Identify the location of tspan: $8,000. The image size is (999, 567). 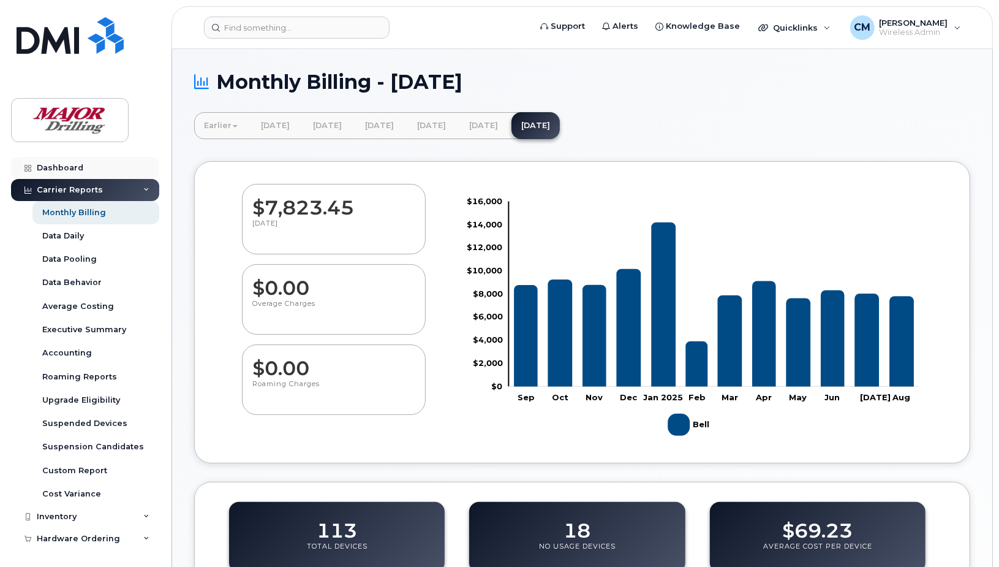
(488, 293).